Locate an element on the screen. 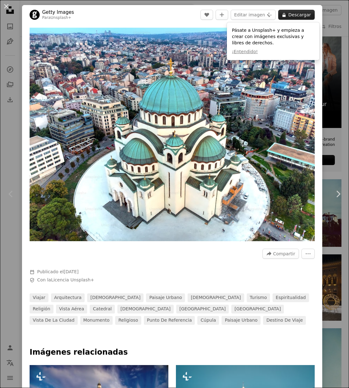 This screenshot has height=388, width=349. div: Para is located at coordinates (58, 18).